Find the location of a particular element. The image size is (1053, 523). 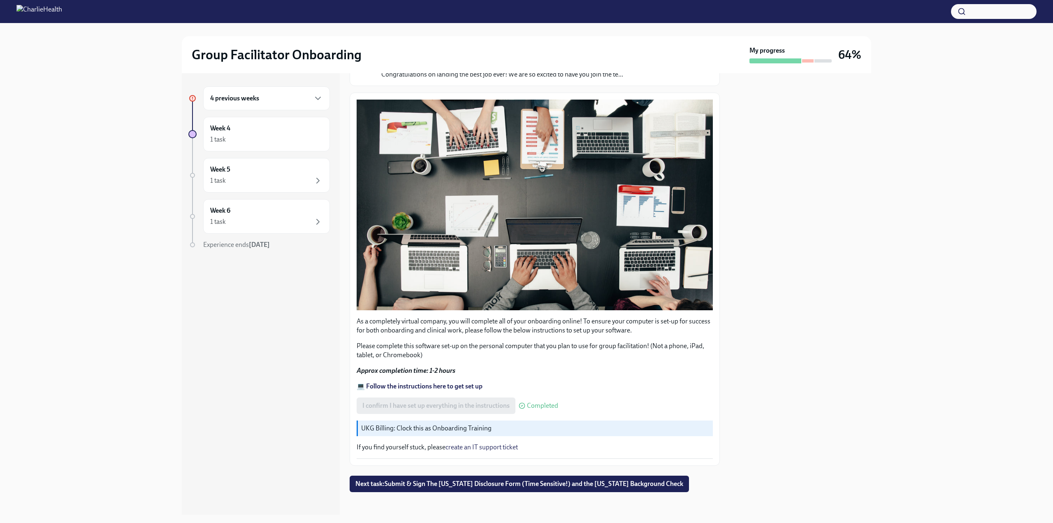

a: Week 61 task is located at coordinates (259, 216).